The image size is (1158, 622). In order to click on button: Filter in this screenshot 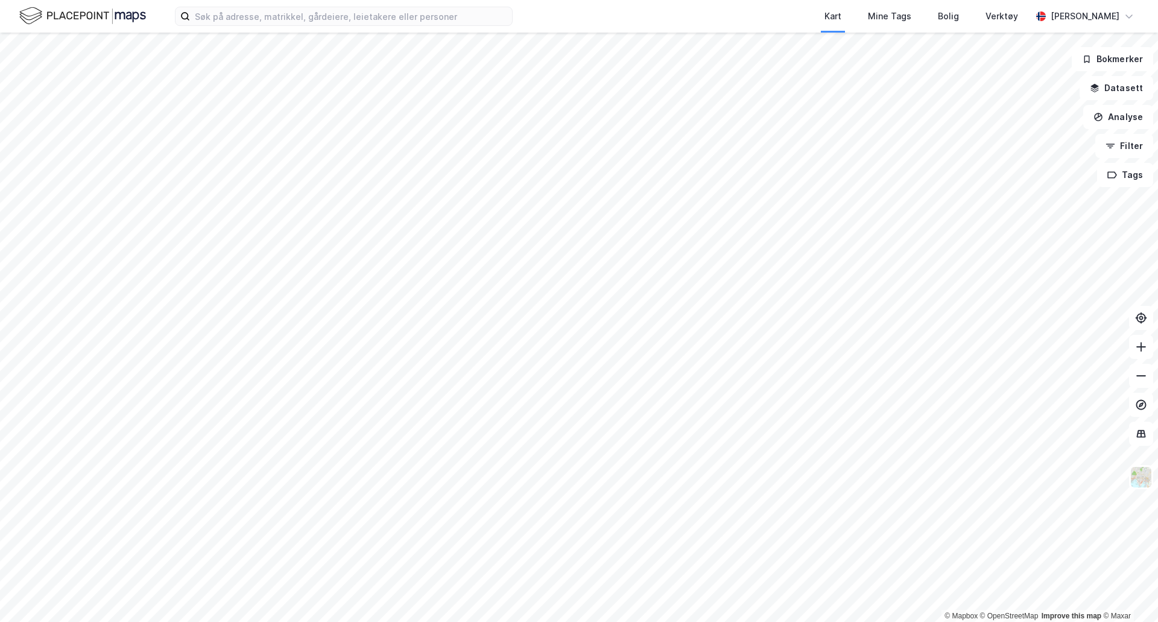, I will do `click(1124, 146)`.